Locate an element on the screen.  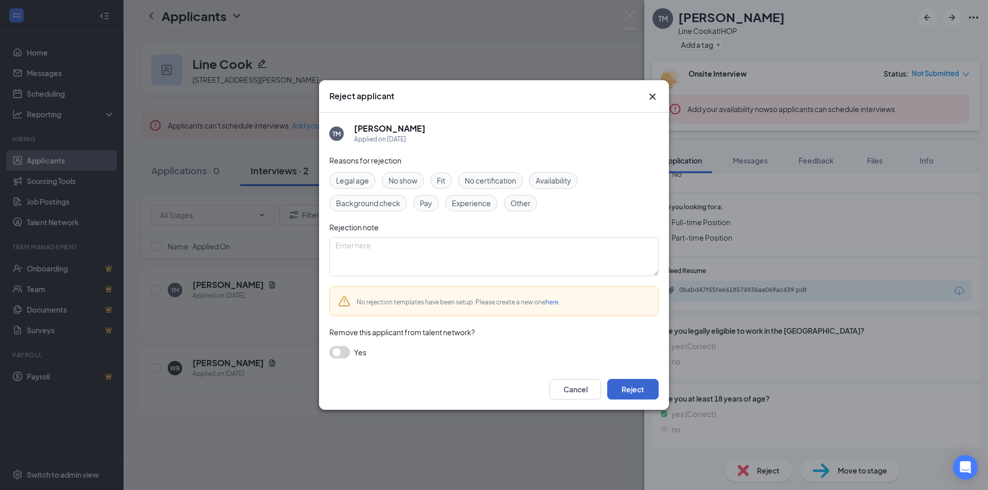
span: Remove this applicant from talent network? is located at coordinates (402, 332).